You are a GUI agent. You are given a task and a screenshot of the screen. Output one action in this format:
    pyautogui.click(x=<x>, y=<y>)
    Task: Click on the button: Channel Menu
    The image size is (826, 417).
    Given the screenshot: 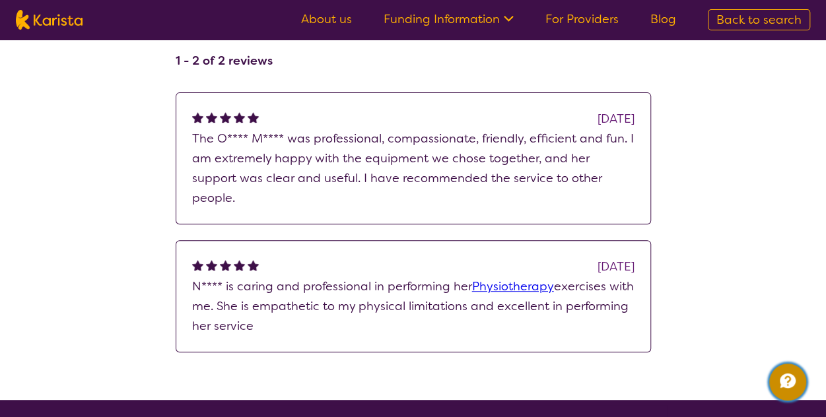 What is the action you would take?
    pyautogui.click(x=788, y=382)
    